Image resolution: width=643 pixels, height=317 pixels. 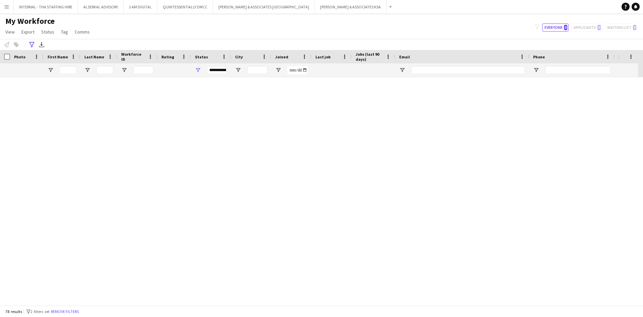 What do you see at coordinates (555, 27) in the screenshot?
I see `button: Everyone0` at bounding box center [555, 27].